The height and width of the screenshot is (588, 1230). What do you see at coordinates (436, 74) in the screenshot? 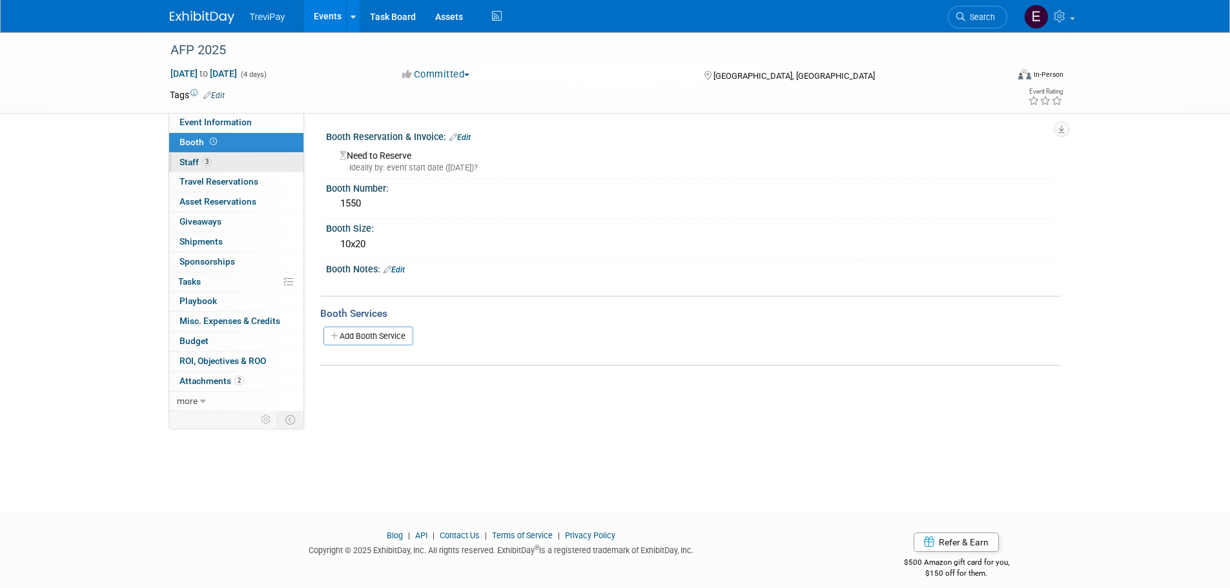
I see `button: Committed` at bounding box center [436, 74].